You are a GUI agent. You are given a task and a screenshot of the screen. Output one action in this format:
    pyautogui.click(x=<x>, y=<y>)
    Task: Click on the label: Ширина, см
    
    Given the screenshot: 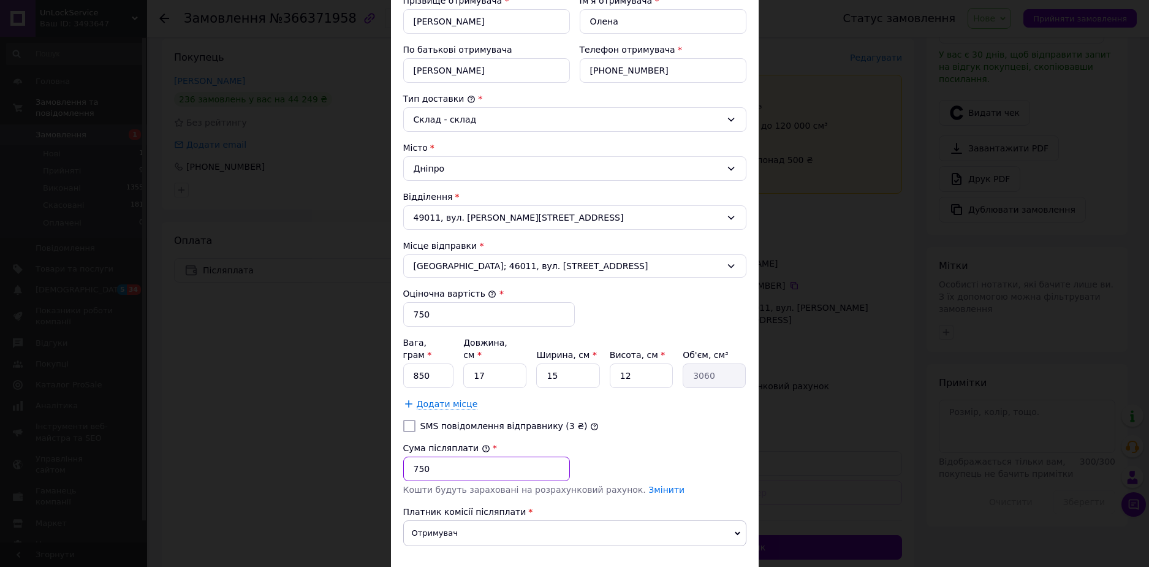 What is the action you would take?
    pyautogui.click(x=566, y=355)
    